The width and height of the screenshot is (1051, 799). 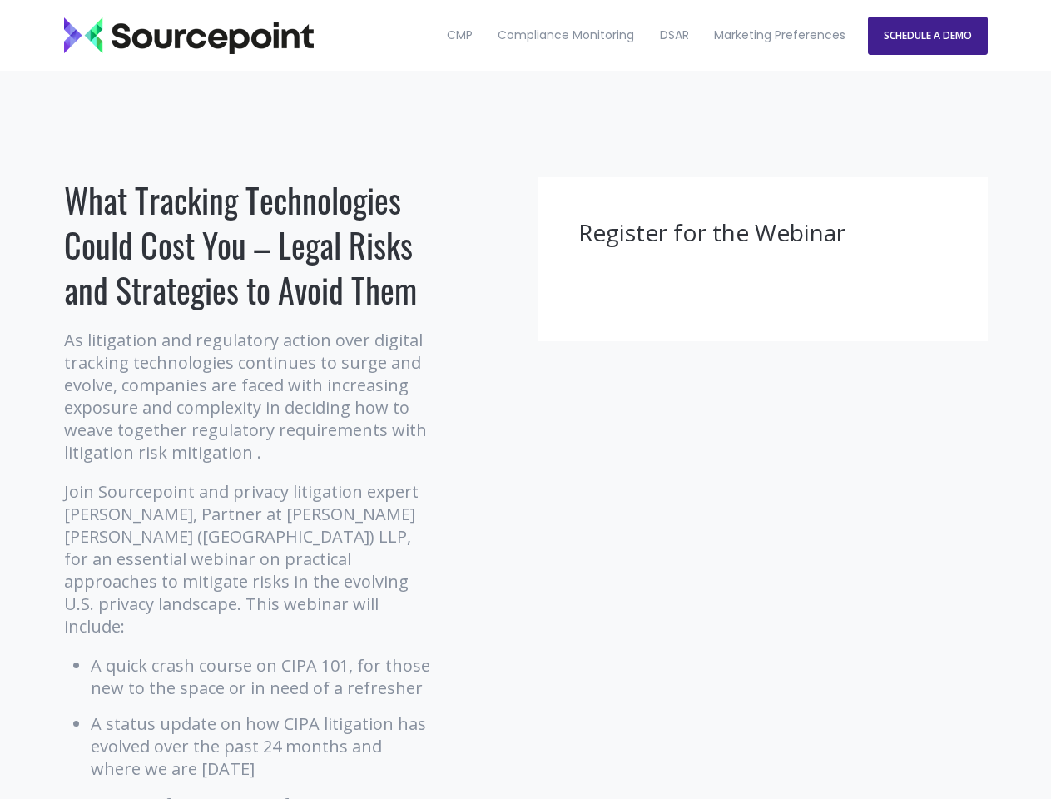 What do you see at coordinates (189, 36) in the screenshot?
I see `img: Sourcepoint_logo_black_transparent (2)-2` at bounding box center [189, 36].